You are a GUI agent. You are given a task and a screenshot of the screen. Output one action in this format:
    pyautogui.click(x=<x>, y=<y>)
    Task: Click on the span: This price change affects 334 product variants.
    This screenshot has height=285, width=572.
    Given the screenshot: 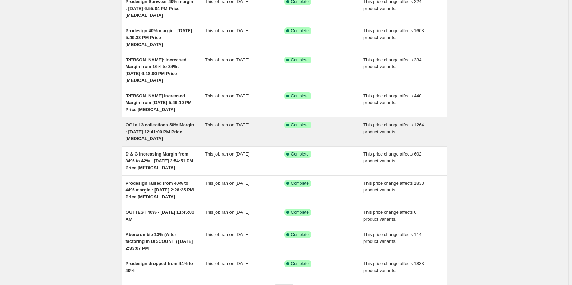 What is the action you would take?
    pyautogui.click(x=393, y=63)
    